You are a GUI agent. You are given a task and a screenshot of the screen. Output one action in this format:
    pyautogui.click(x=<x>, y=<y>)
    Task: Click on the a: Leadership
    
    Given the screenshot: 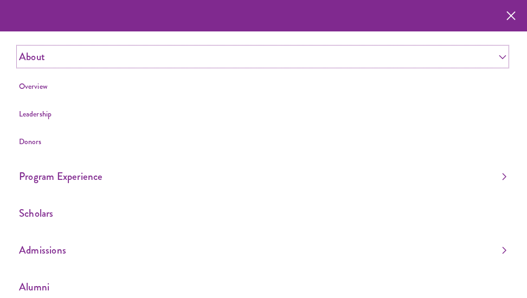 What is the action you would take?
    pyautogui.click(x=35, y=114)
    